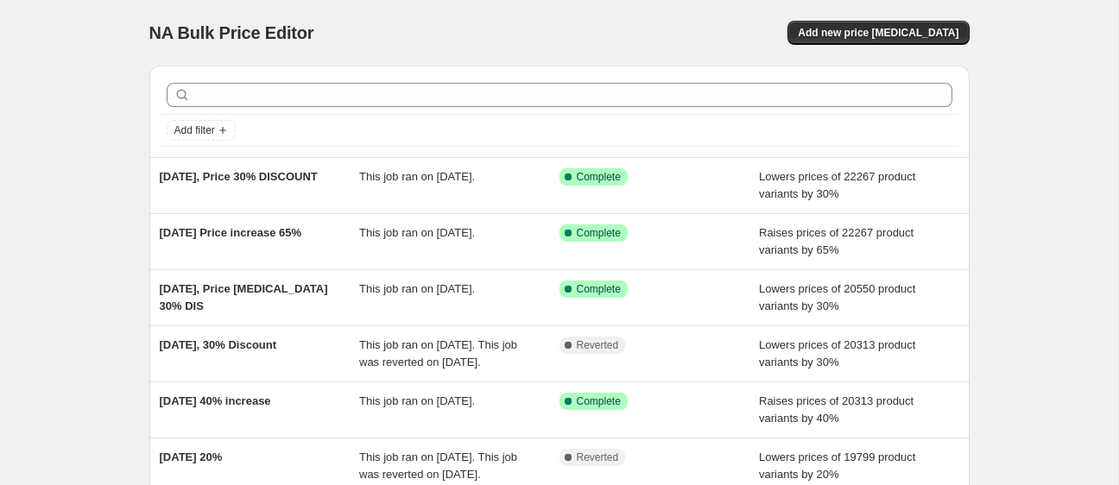 This screenshot has height=485, width=1119. Describe the element at coordinates (201, 130) in the screenshot. I see `button: Add filter` at that location.